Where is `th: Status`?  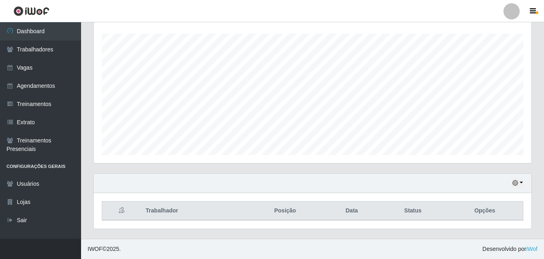
th: Status is located at coordinates (412, 211).